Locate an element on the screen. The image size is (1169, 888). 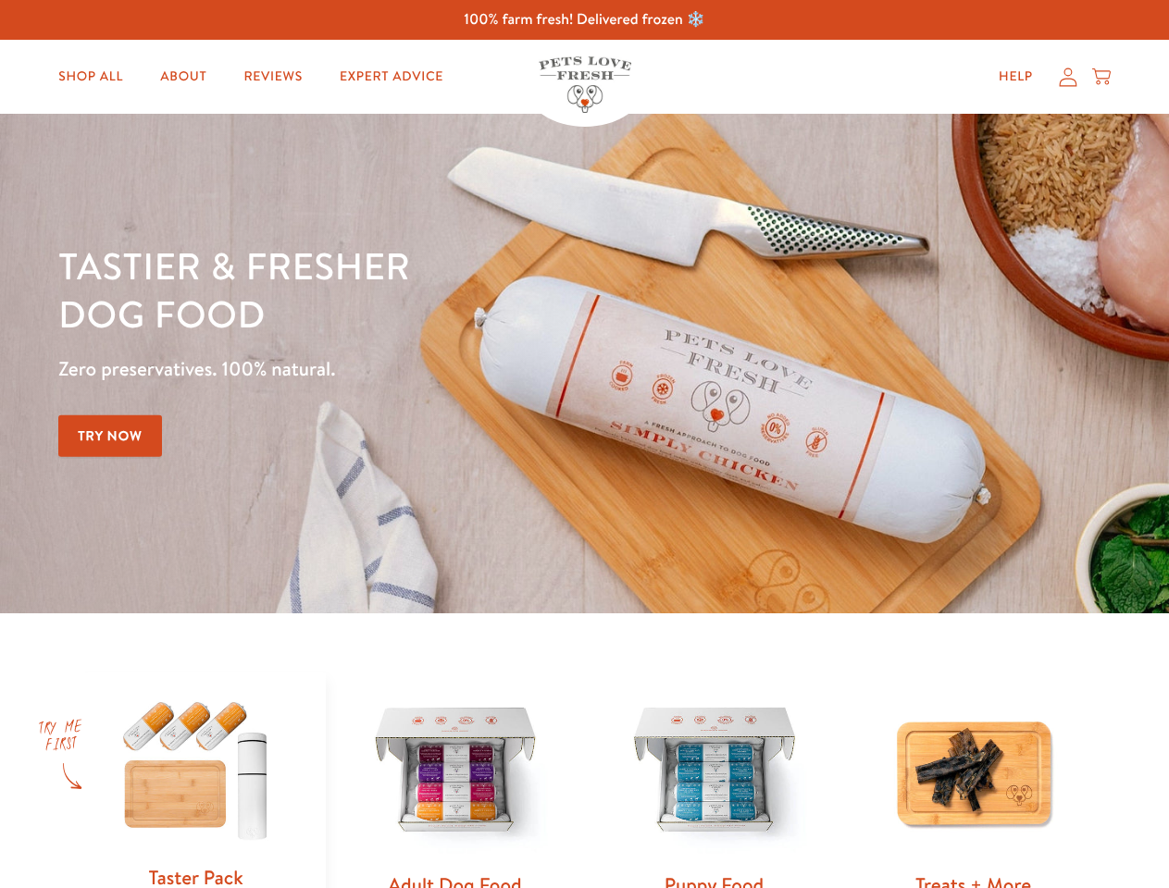
a: Reviews is located at coordinates (272, 77).